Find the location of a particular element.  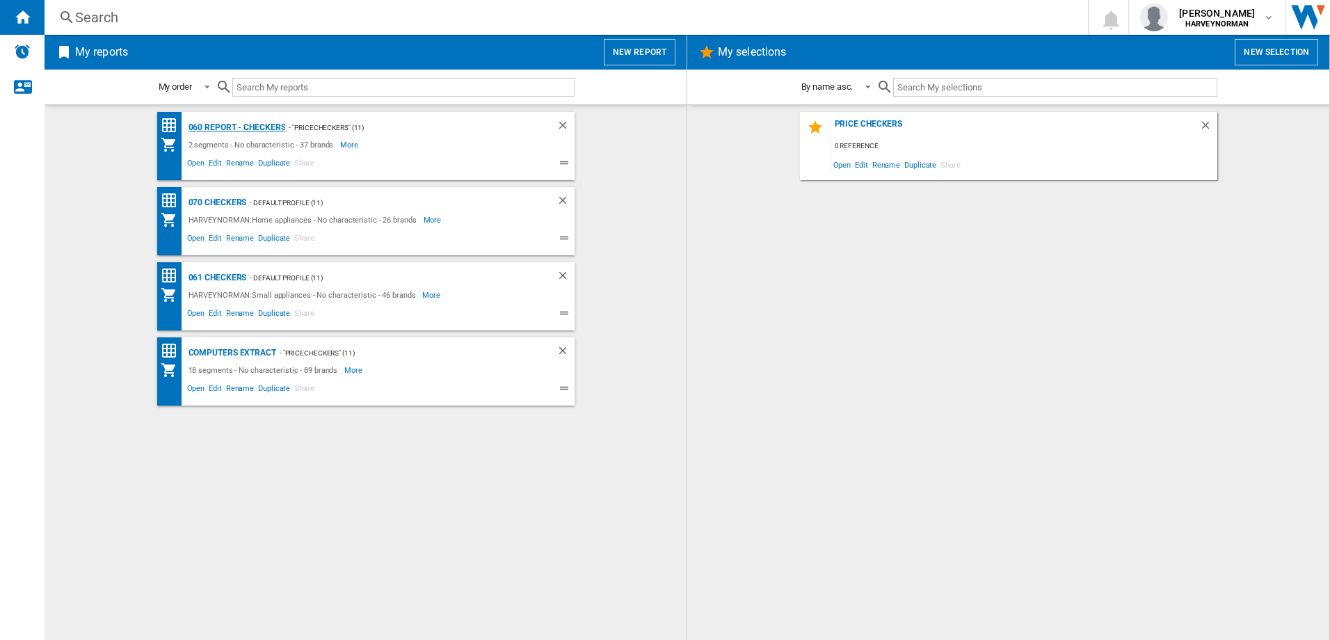

div: HARVEYNORMAN:Small appliances - No characteristic - 46 brands is located at coordinates (304, 295).